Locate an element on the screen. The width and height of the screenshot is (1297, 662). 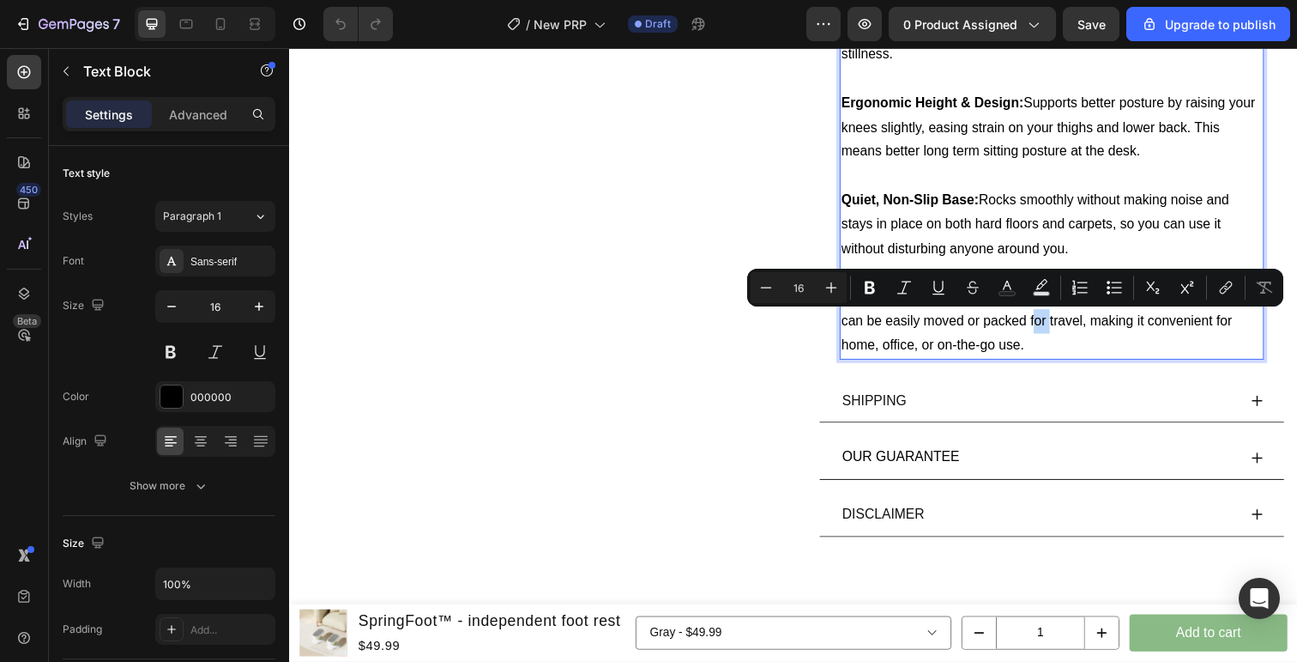
div: Add to cart is located at coordinates (938, 597).